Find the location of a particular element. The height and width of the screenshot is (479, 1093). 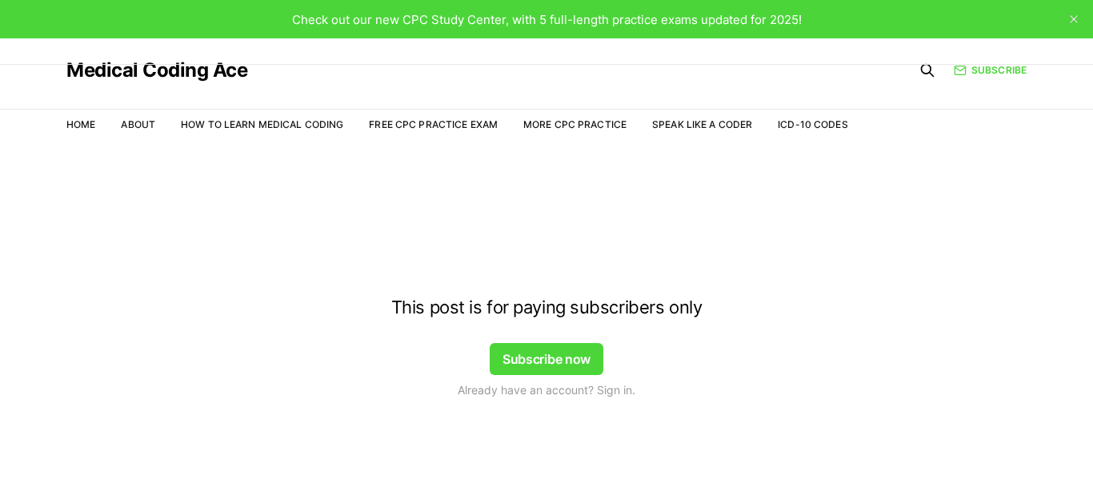

span: Check out our new CPC Study Center, with 5 full-length practice exams updated for 2025! is located at coordinates (546, 19).